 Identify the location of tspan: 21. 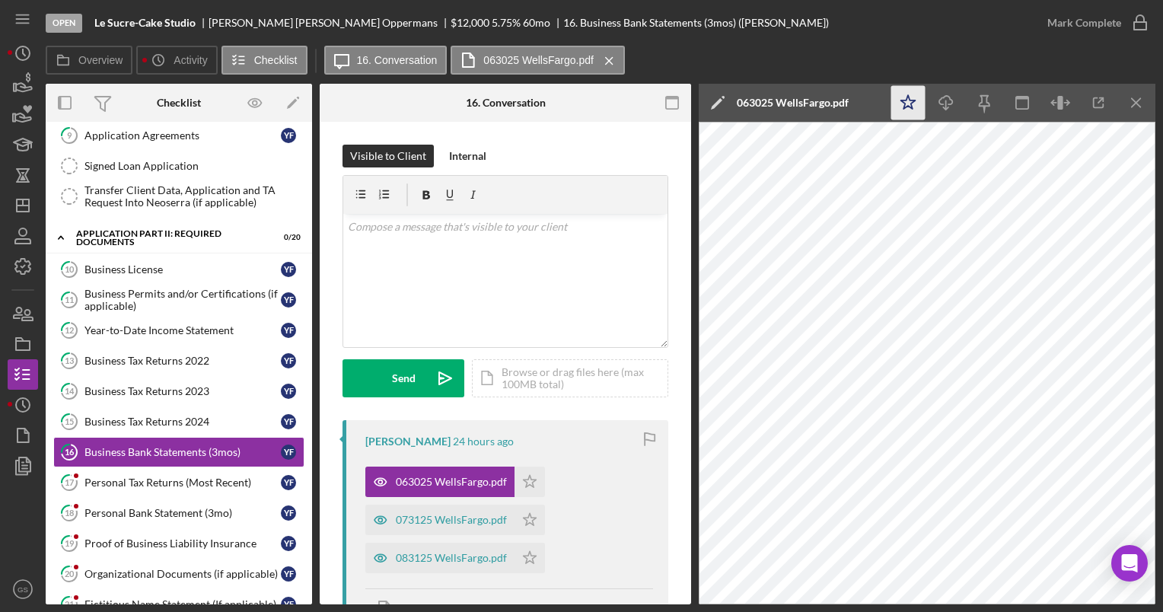
(69, 604).